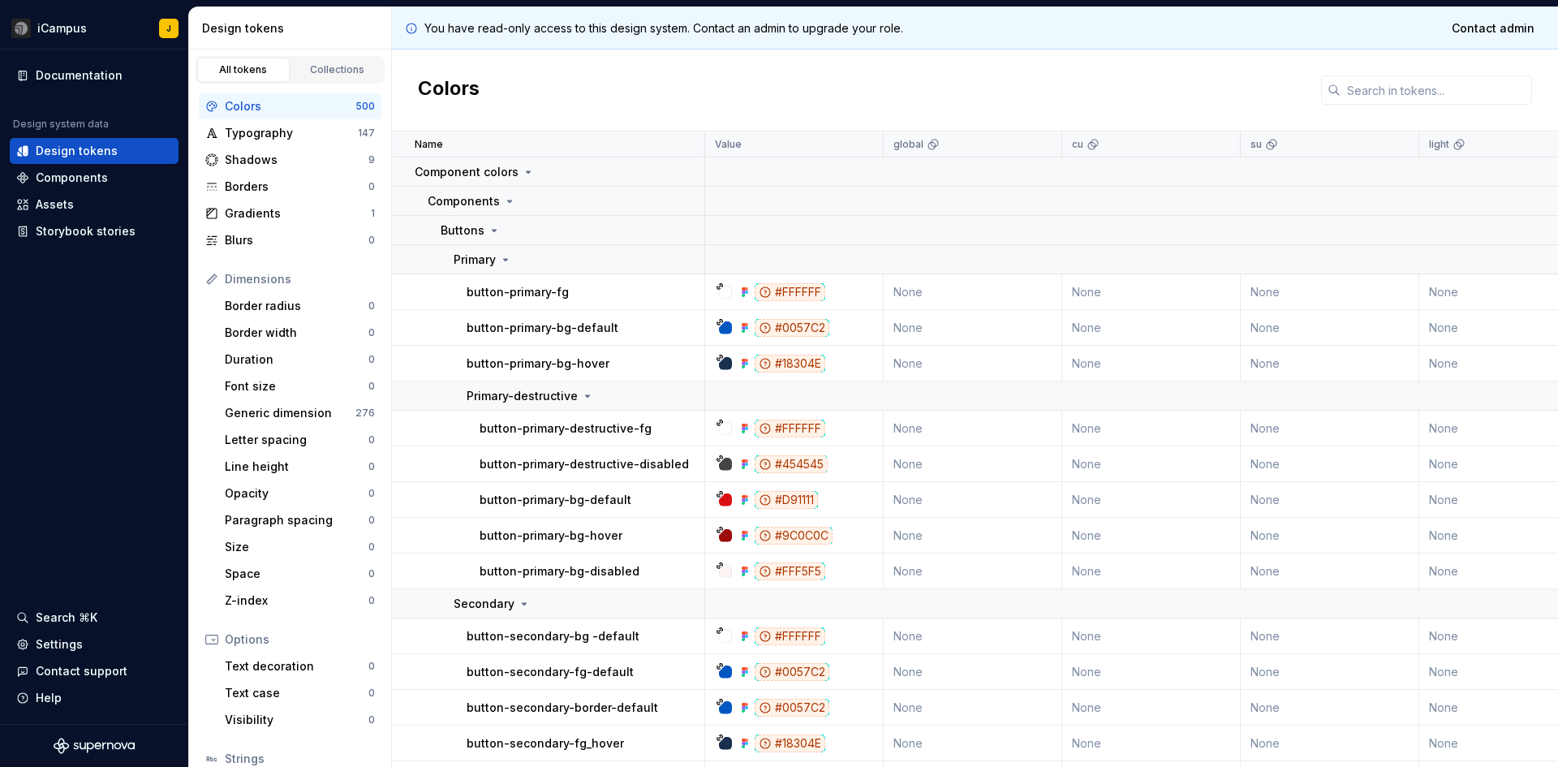 Image resolution: width=1558 pixels, height=767 pixels. What do you see at coordinates (790, 571) in the screenshot?
I see `div: #FFF5F5` at bounding box center [790, 571].